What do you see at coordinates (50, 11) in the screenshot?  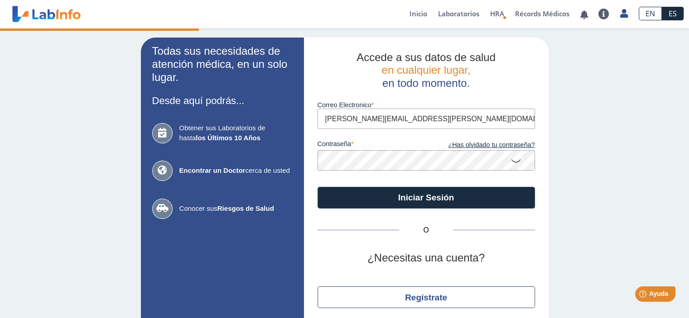 I see `span: Ayuda` at bounding box center [50, 11].